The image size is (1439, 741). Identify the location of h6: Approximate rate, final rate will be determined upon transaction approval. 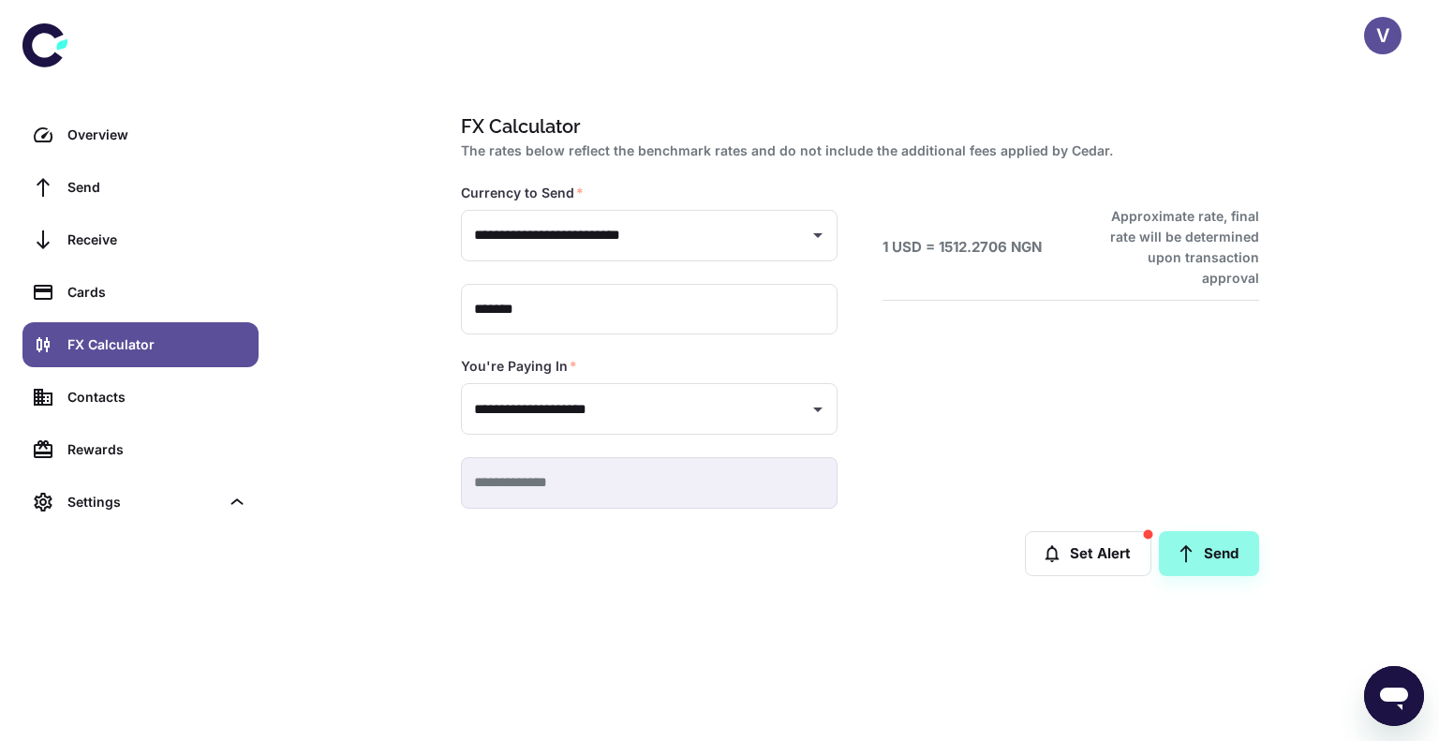
(1174, 247).